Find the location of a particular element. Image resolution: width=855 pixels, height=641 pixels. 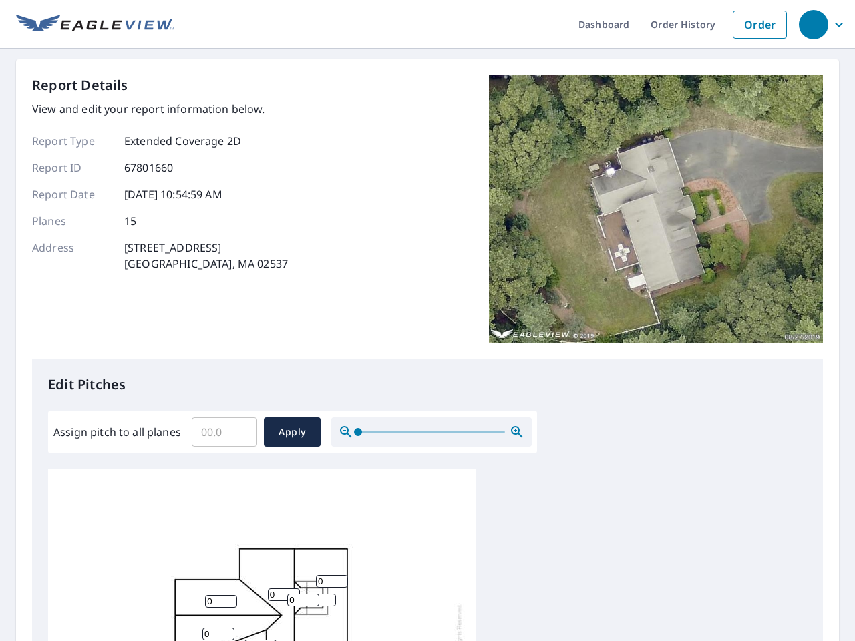

p: Report Type is located at coordinates (72, 141).